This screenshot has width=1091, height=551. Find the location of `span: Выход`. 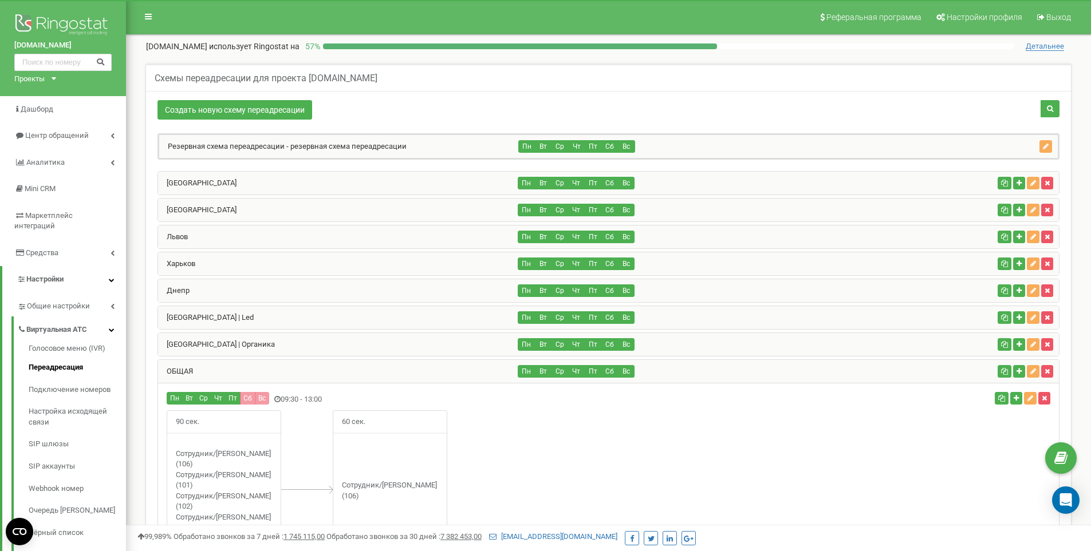

span: Выход is located at coordinates (1058, 17).